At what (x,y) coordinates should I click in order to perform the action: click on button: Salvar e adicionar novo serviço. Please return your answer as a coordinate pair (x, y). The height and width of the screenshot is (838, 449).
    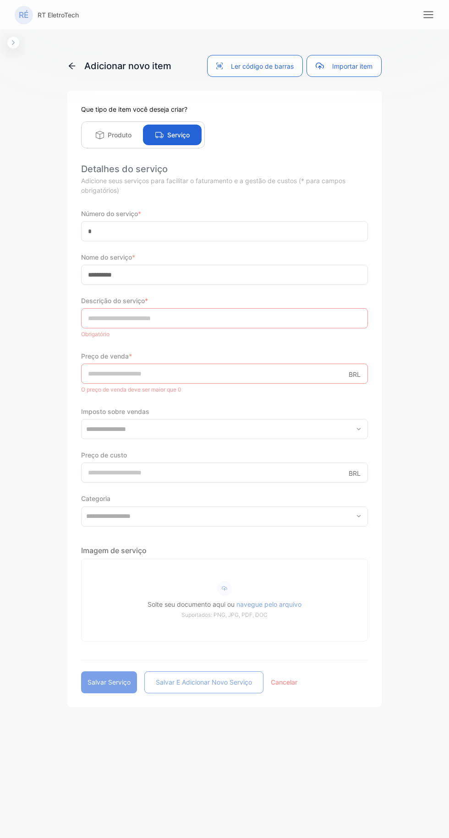
    Looking at the image, I should click on (204, 682).